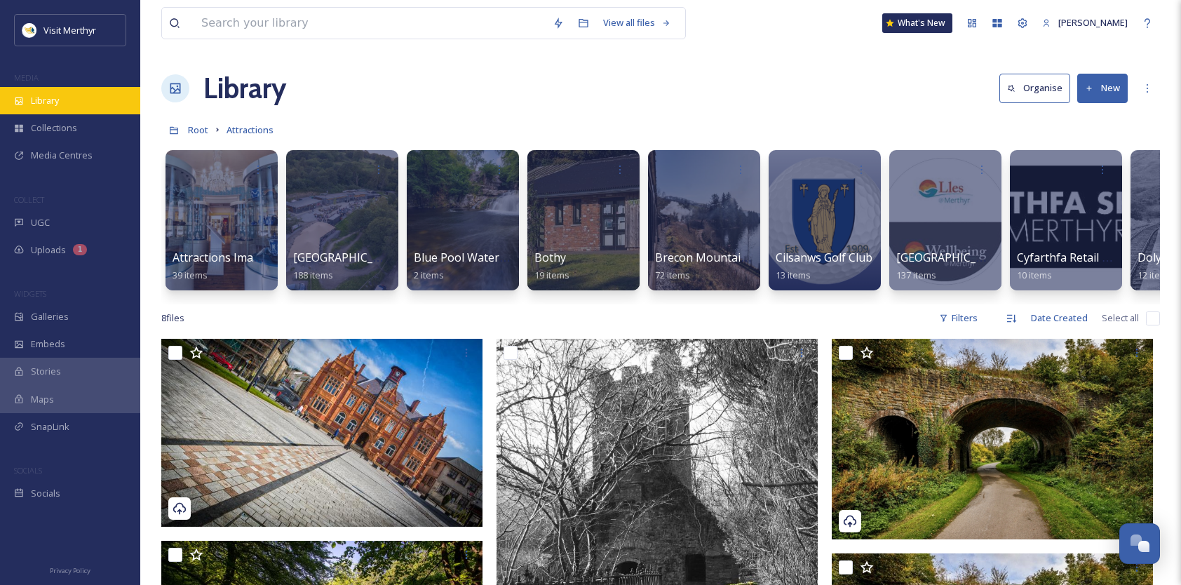 This screenshot has width=1181, height=585. What do you see at coordinates (464, 266) in the screenshot?
I see `a: Blue Pool Waterfall2 items` at bounding box center [464, 266].